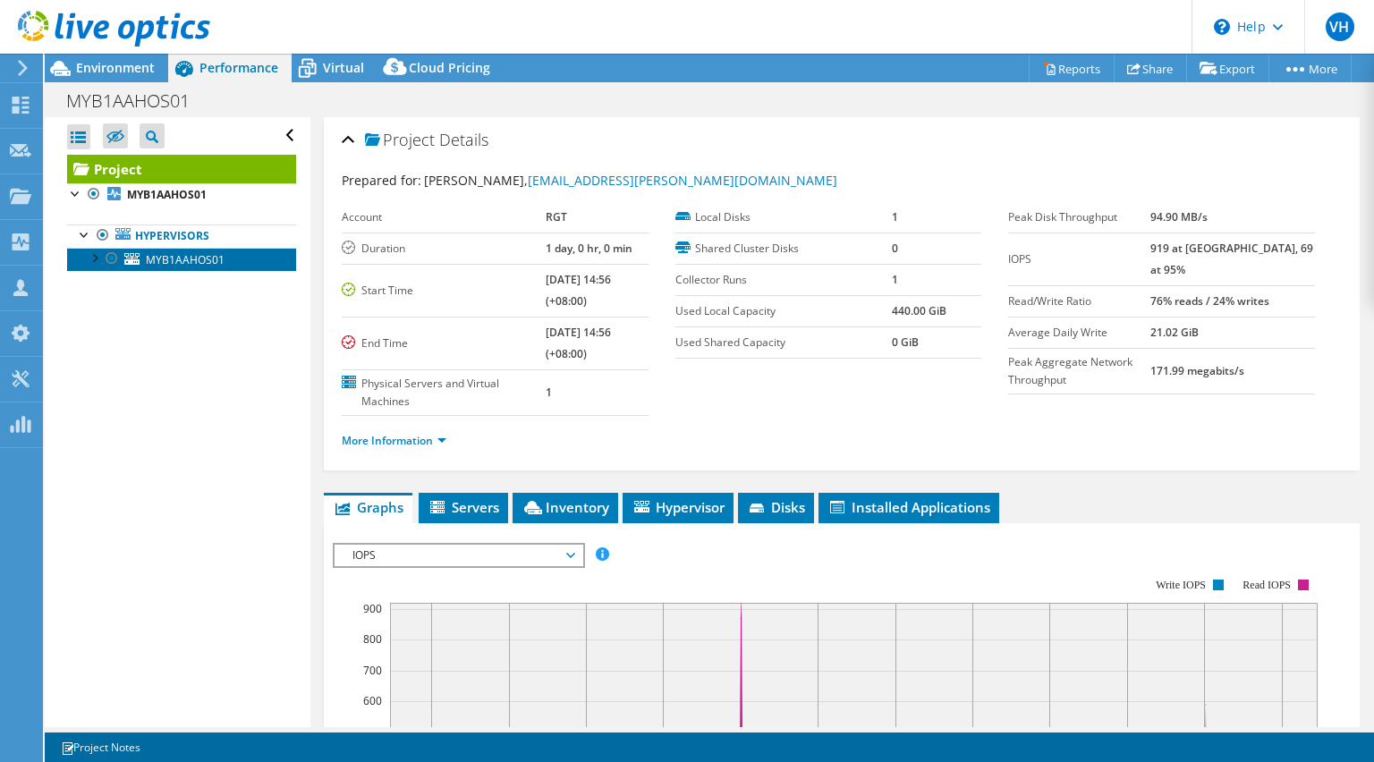 The image size is (1374, 762). What do you see at coordinates (444, 393) in the screenshot?
I see `label: Physical Servers and Virtual Machines` at bounding box center [444, 393].